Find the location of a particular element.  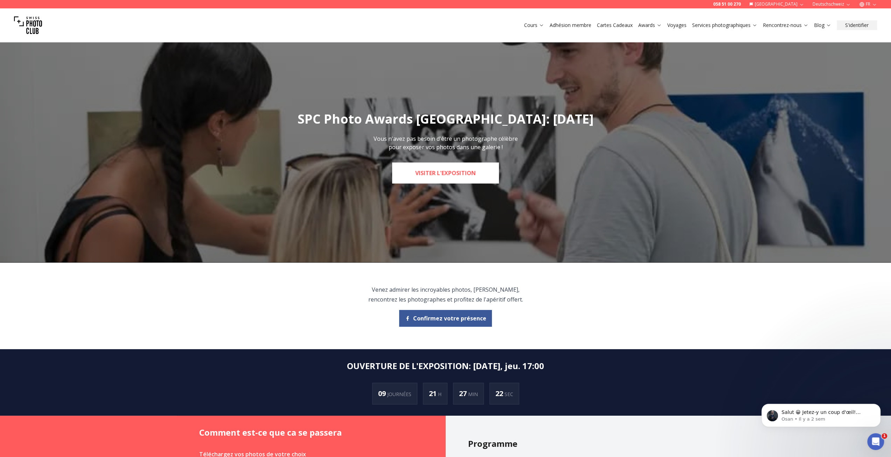

h2: Programme is located at coordinates (580, 444).